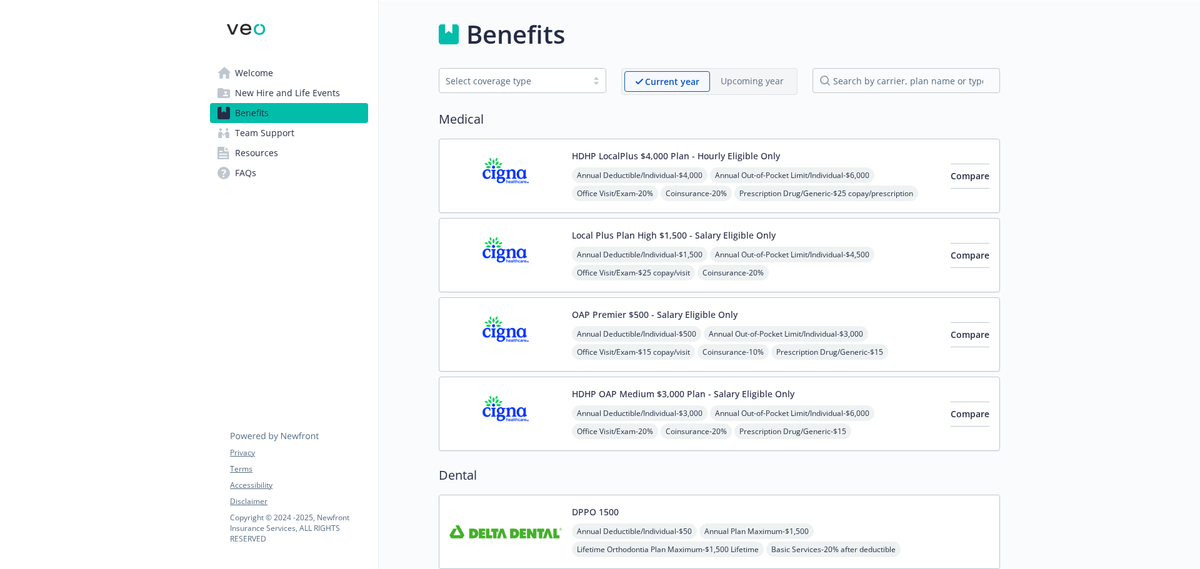  Describe the element at coordinates (264, 133) in the screenshot. I see `span: Team Support` at that location.